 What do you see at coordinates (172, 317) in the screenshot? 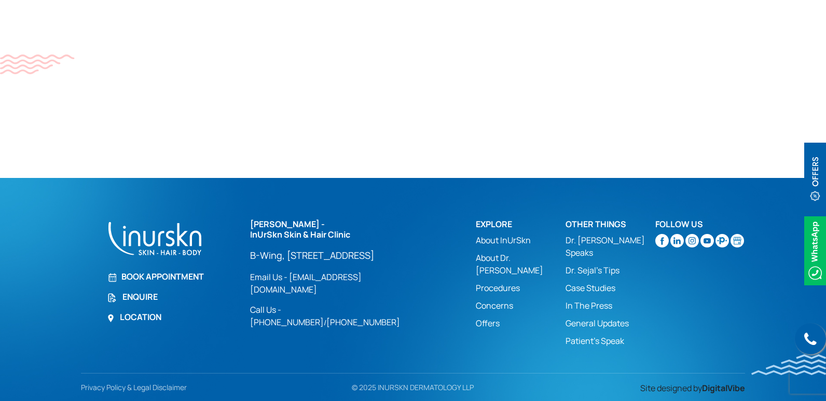
I see `a: Location` at bounding box center [172, 317].